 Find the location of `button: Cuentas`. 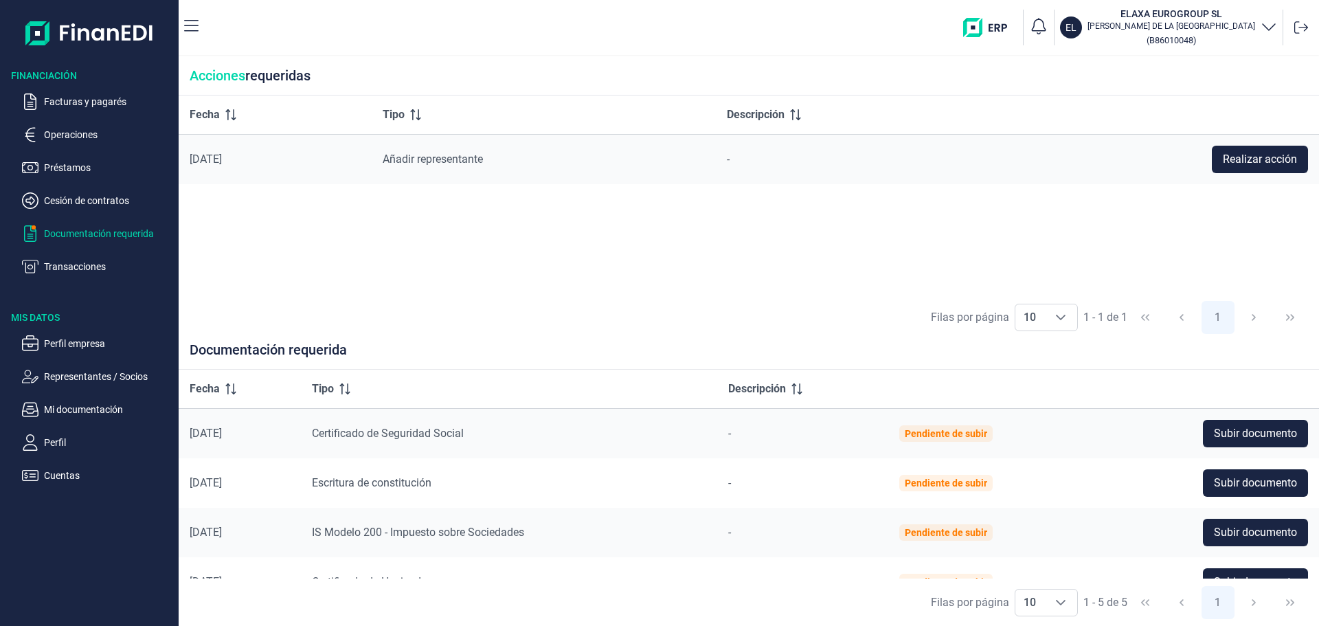

button: Cuentas is located at coordinates (98, 475).